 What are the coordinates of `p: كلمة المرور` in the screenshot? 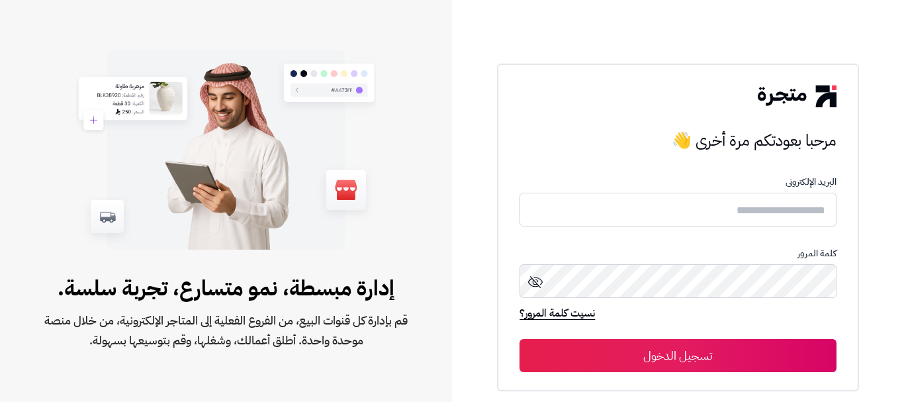 It's located at (678, 253).